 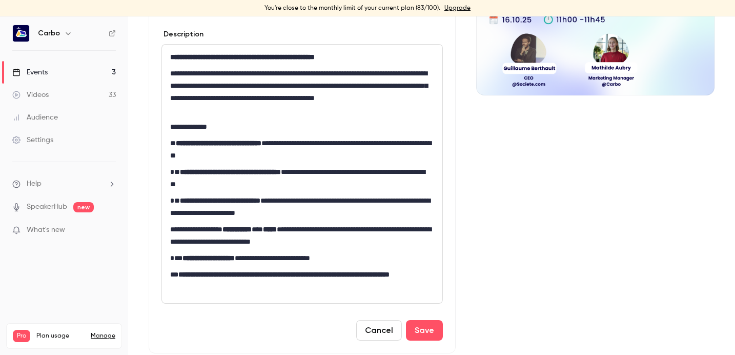 I want to click on img: Carbo, so click(x=21, y=33).